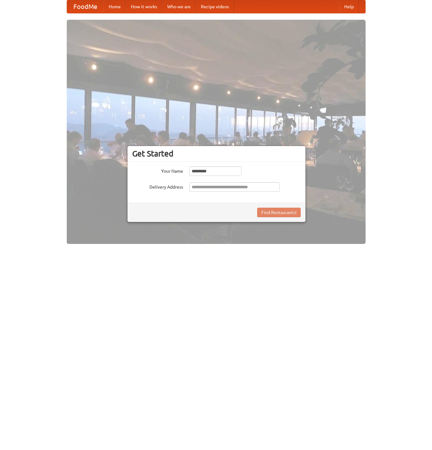  Describe the element at coordinates (215, 7) in the screenshot. I see `a: Recipe videos` at that location.